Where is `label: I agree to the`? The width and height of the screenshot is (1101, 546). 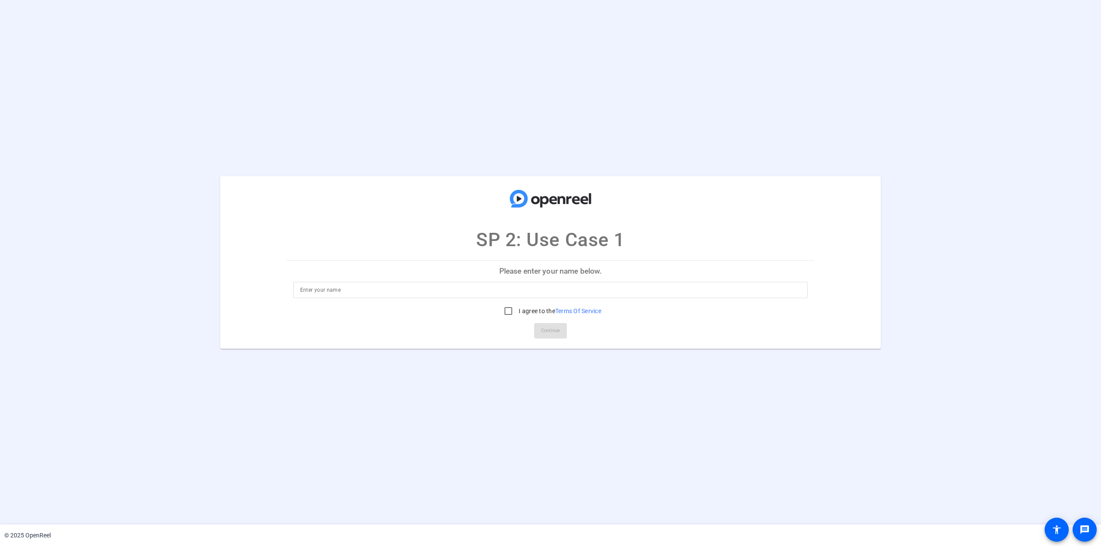 label: I agree to the is located at coordinates (559, 311).